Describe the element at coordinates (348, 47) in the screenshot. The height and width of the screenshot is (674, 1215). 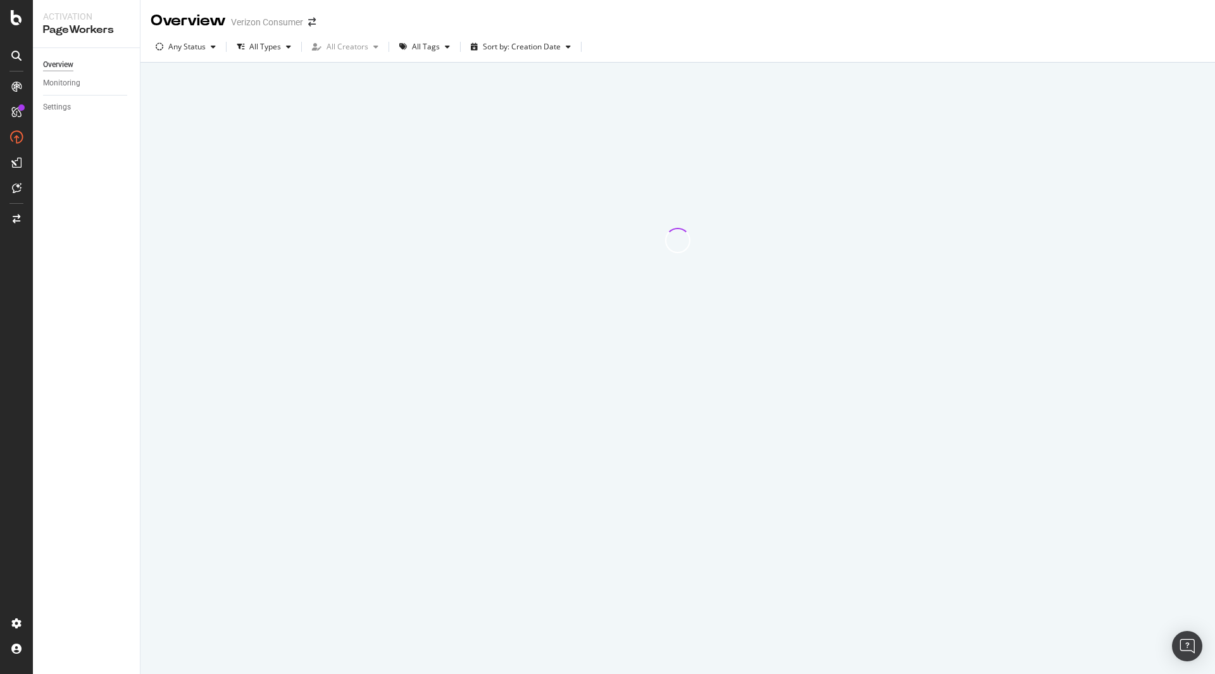
I see `div: All Creators` at that location.